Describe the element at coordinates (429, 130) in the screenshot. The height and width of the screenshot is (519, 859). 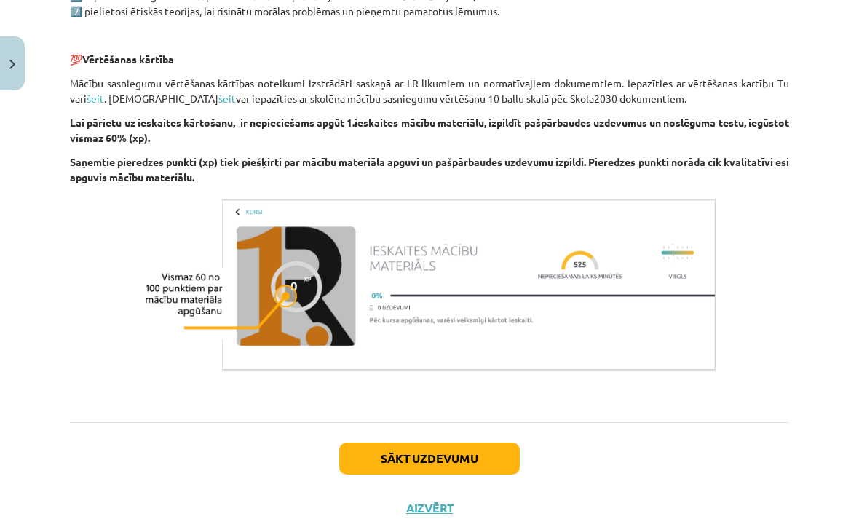
I see `strong: Lai pārietu uz ieskaites kārtošanu, ir nepieciešams apgūt 1.ieskaites mācību materiālu, izpildīt ...` at that location.